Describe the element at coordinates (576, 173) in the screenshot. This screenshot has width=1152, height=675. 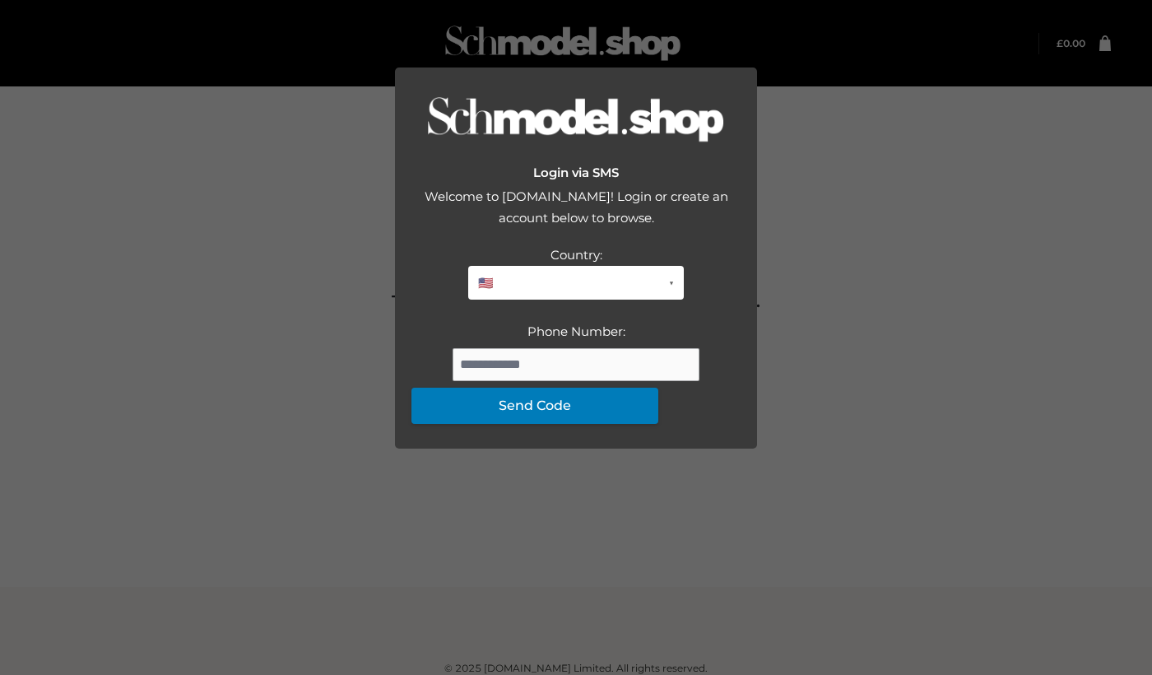
I see `h2: Login via SMS` at that location.